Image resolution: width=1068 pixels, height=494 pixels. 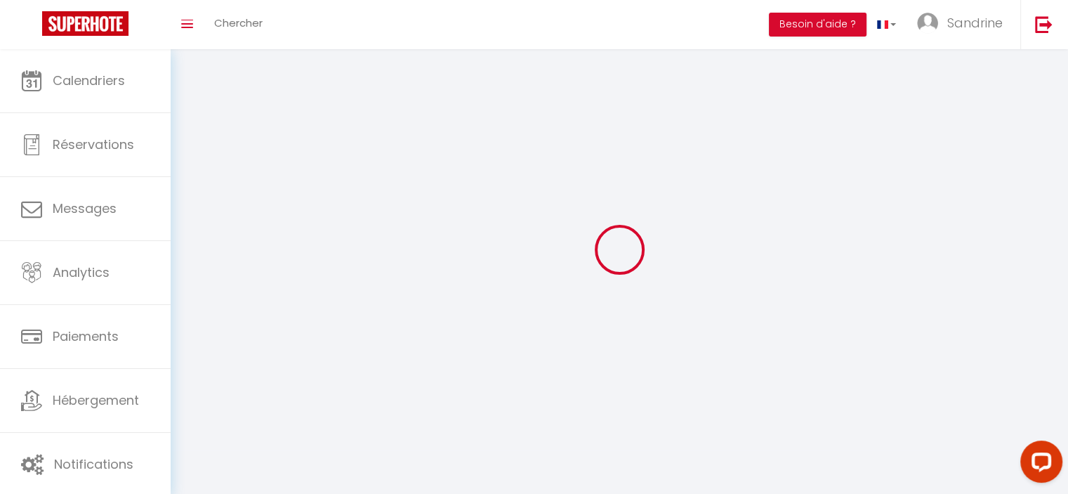 I want to click on span: Chercher, so click(x=238, y=22).